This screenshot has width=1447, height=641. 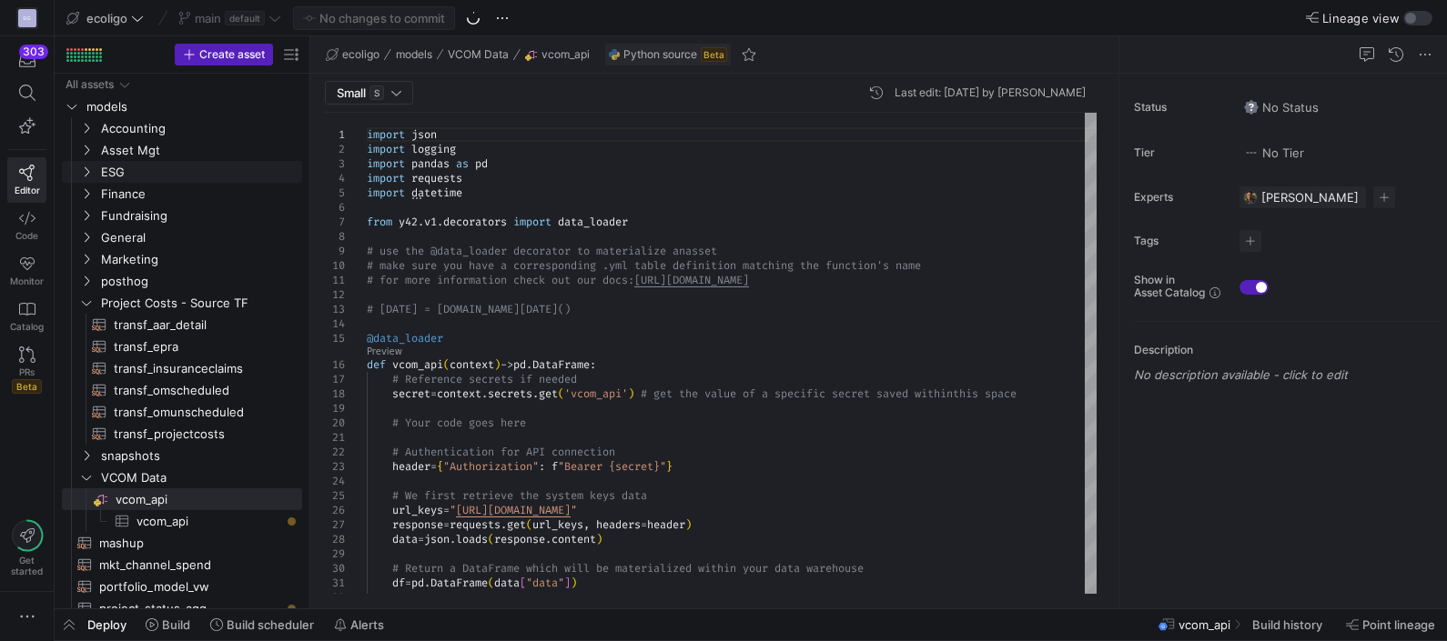 I want to click on span: @data_loader, so click(x=405, y=338).